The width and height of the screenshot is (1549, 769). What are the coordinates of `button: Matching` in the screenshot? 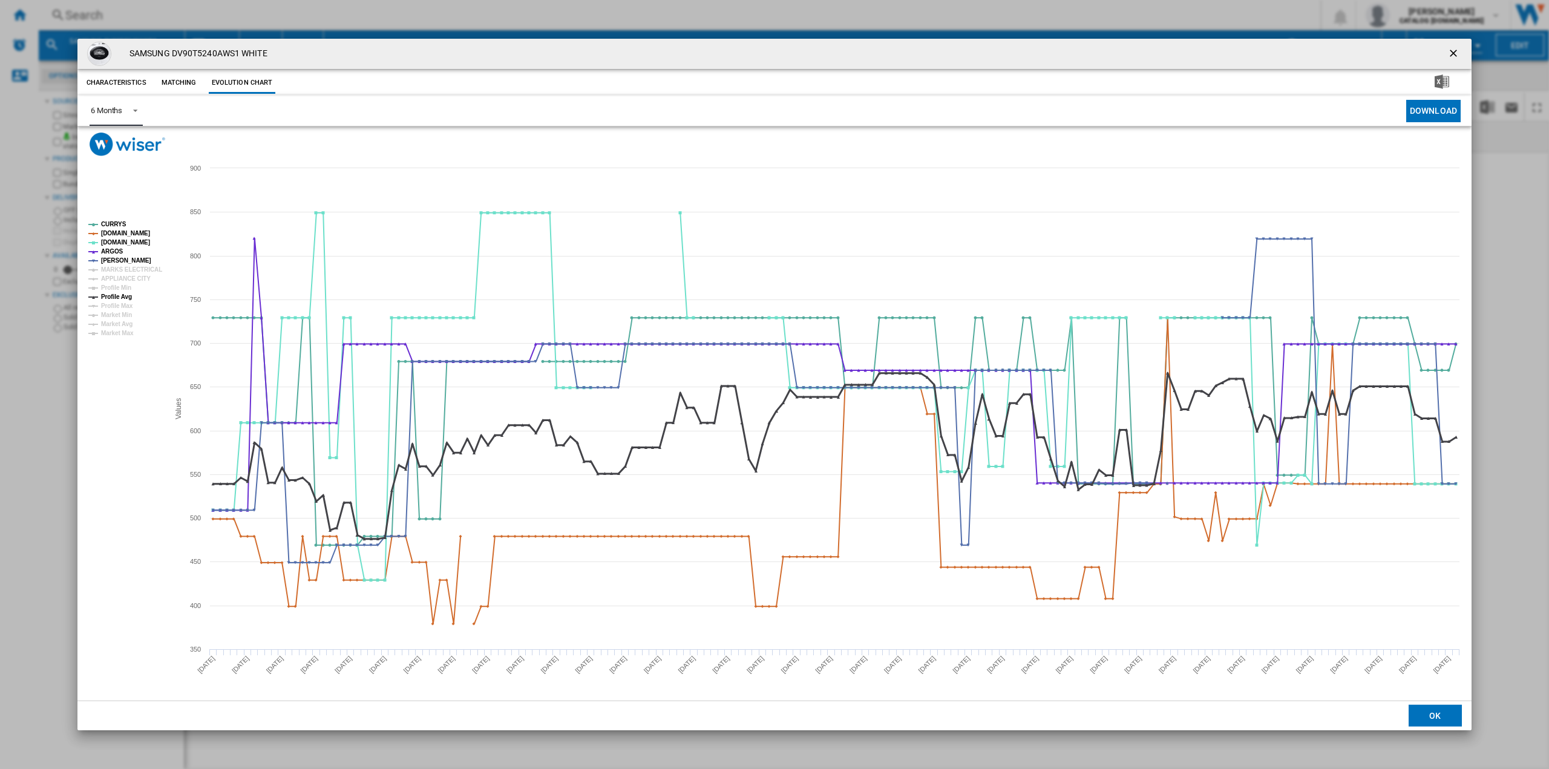 It's located at (179, 83).